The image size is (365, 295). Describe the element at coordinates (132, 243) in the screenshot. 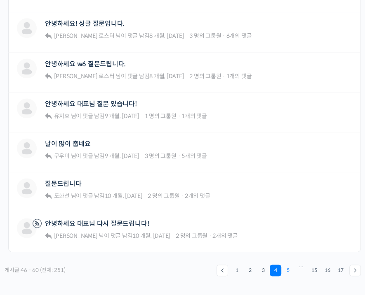

I see `span: 설정` at that location.